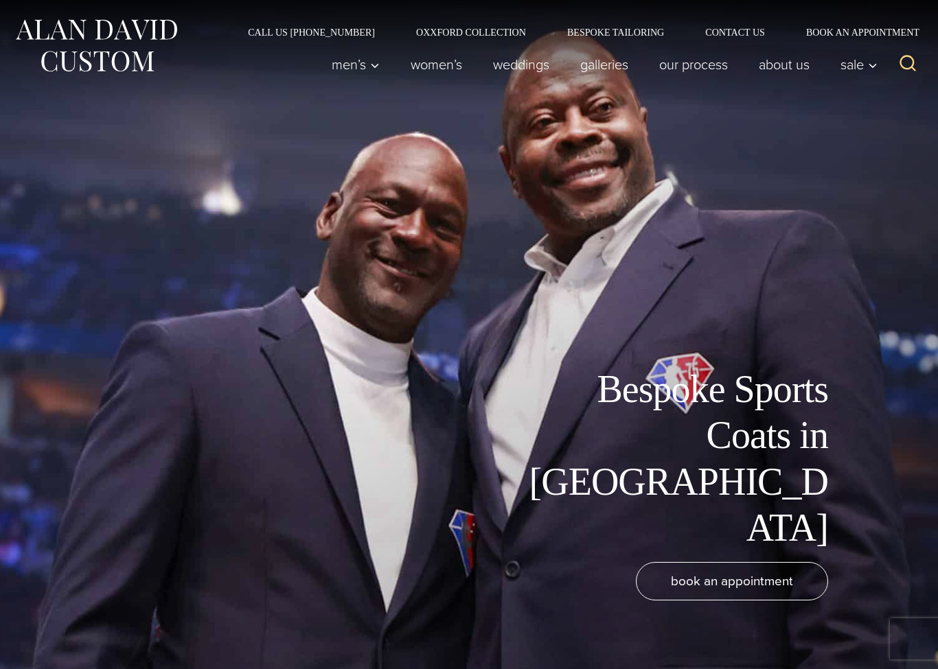  I want to click on a: Women’s, so click(437, 65).